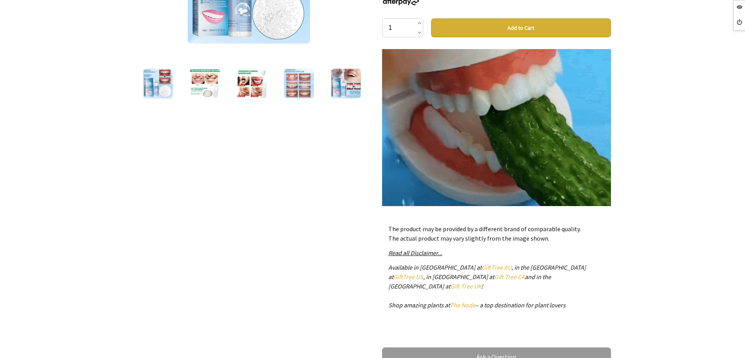 Image resolution: width=745 pixels, height=358 pixels. I want to click on a: Gift Tree CA, so click(510, 276).